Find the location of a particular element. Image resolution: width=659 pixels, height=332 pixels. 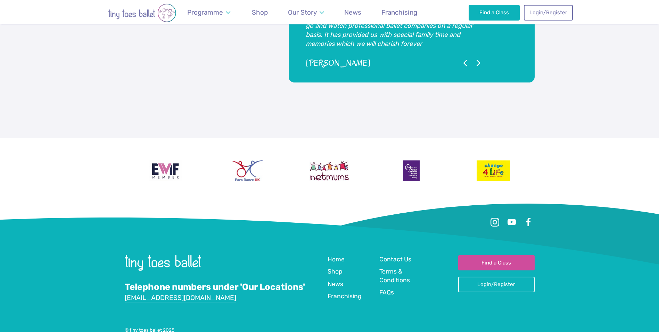

a: Youtube is located at coordinates (512, 222).